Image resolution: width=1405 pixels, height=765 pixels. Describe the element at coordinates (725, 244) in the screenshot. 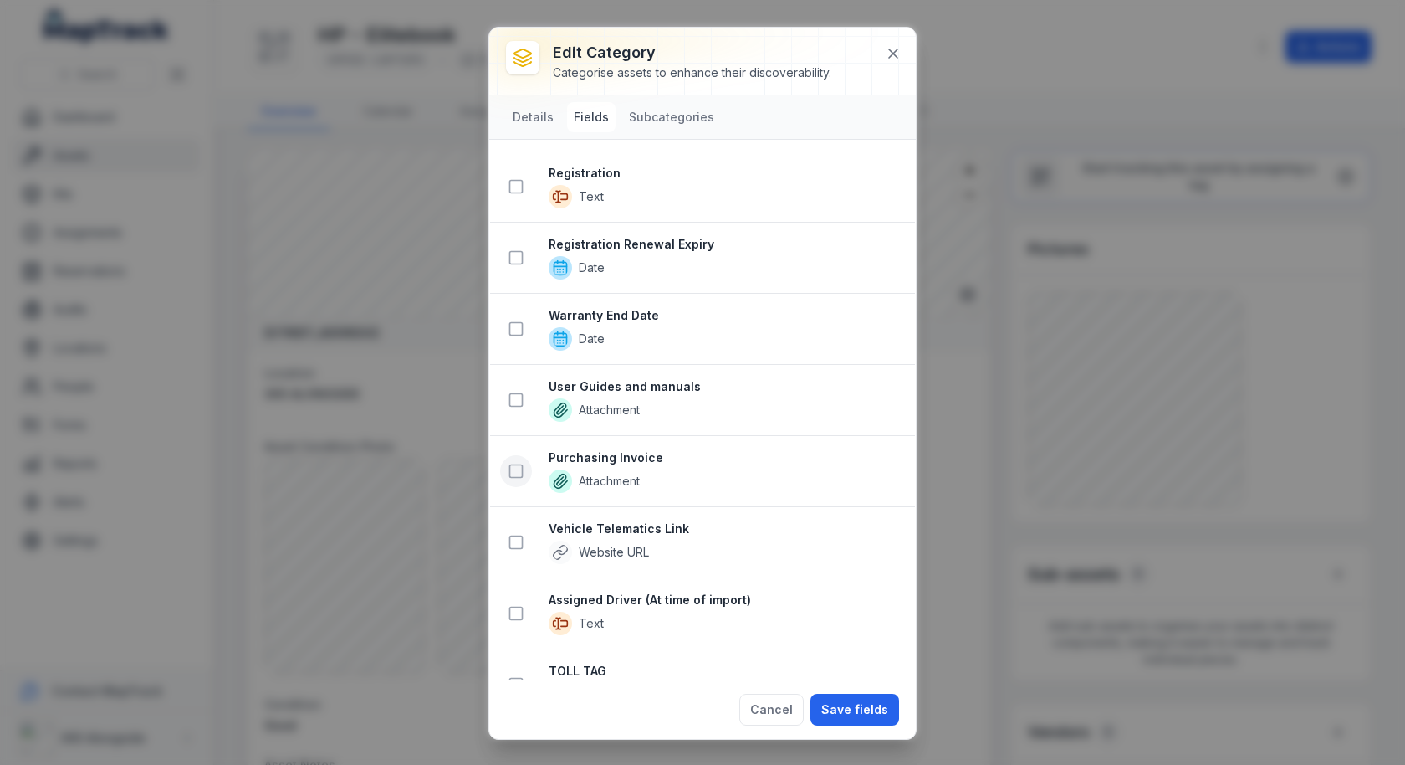

I see `strong: Registration Renewal Expiry` at that location.